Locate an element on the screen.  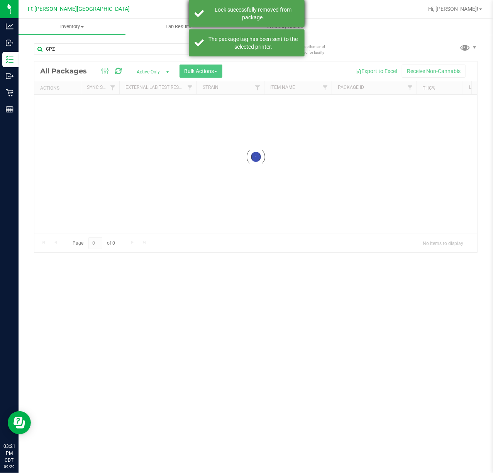
a: Inventory is located at coordinates (72, 27).